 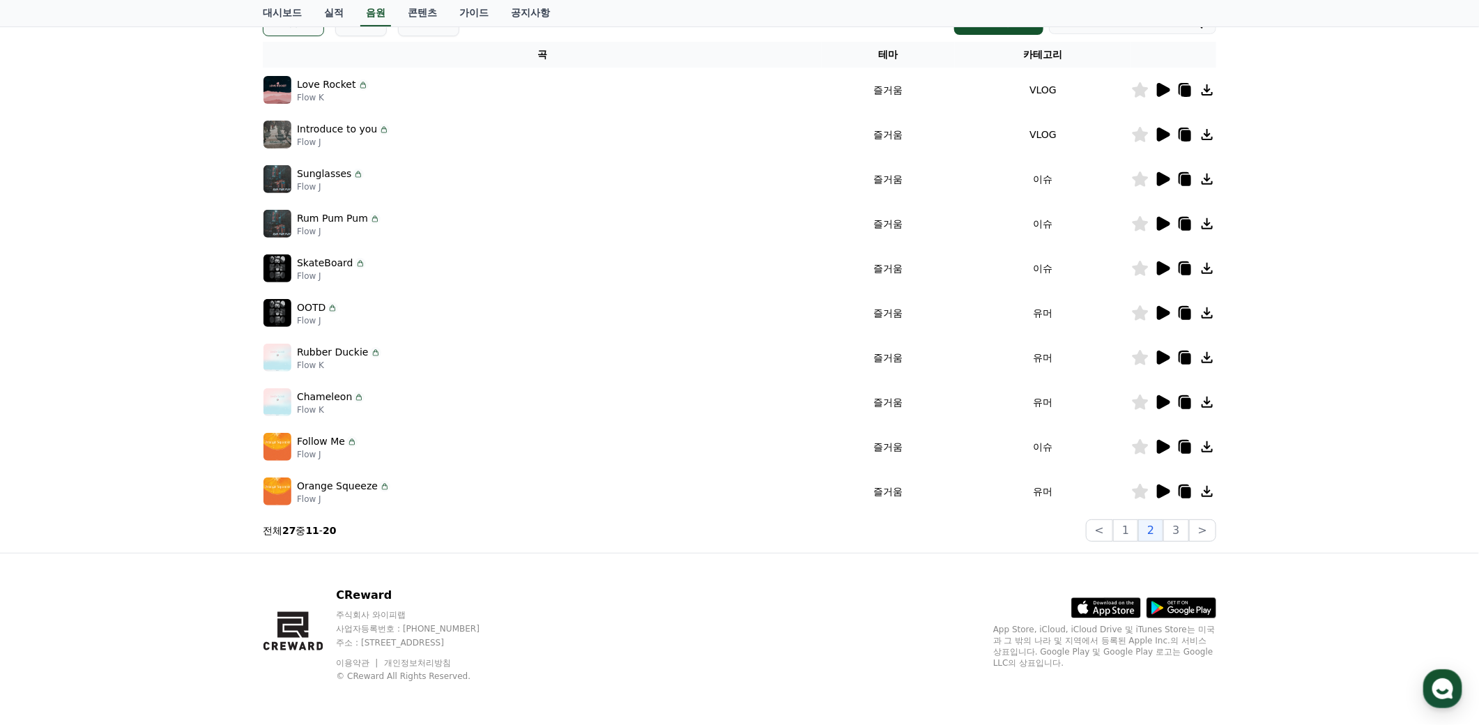 What do you see at coordinates (136, 459) in the screenshot?
I see `a: 대화` at bounding box center [136, 459].